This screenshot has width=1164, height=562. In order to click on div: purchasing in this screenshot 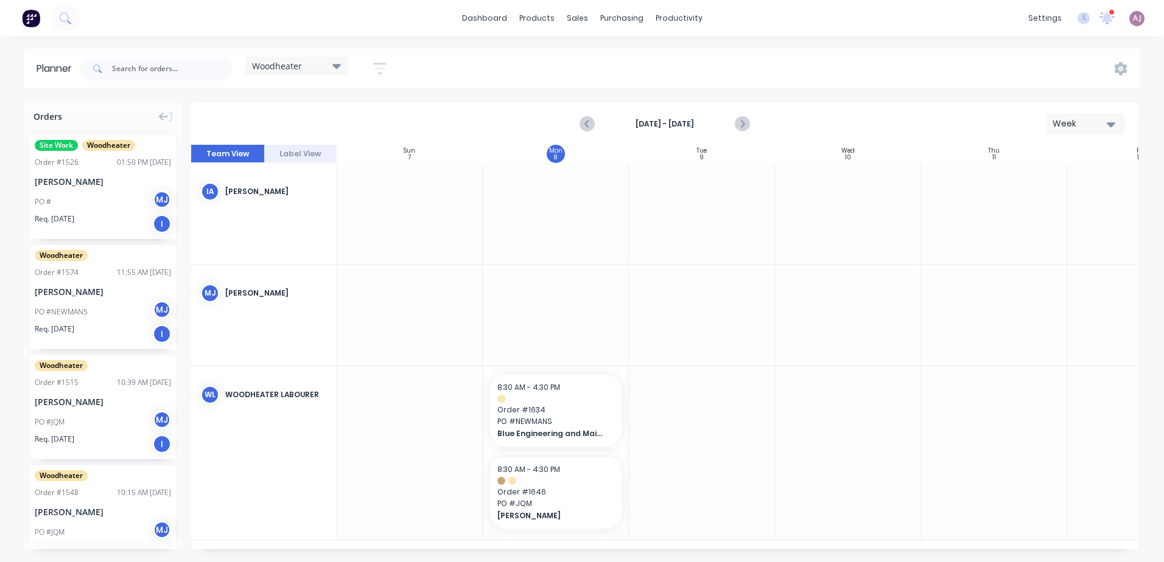, I will do `click(621, 18)`.